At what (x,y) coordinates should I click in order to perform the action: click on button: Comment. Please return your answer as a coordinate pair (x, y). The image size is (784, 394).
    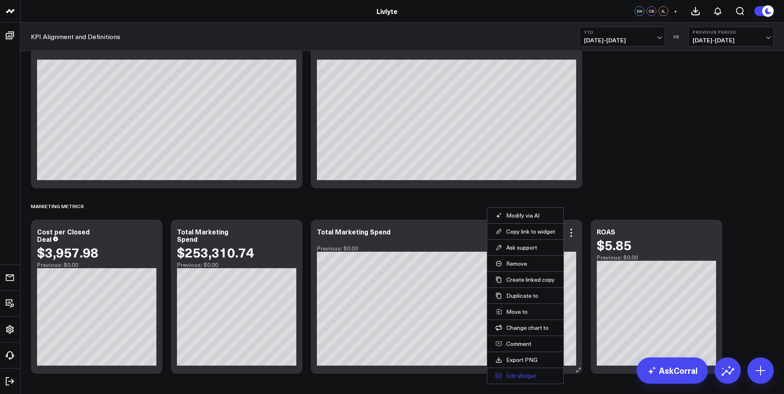
    Looking at the image, I should click on (525, 344).